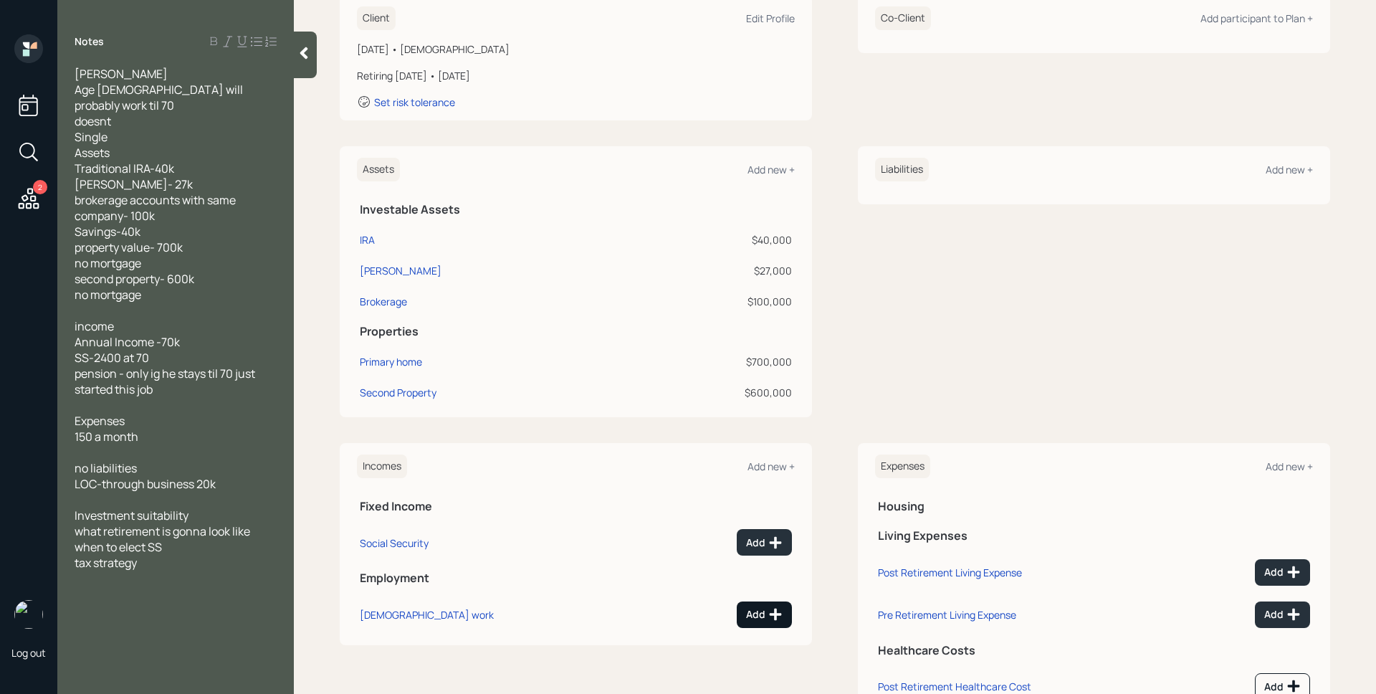 Image resolution: width=1376 pixels, height=694 pixels. What do you see at coordinates (378, 169) in the screenshot?
I see `h6: Assets` at bounding box center [378, 169].